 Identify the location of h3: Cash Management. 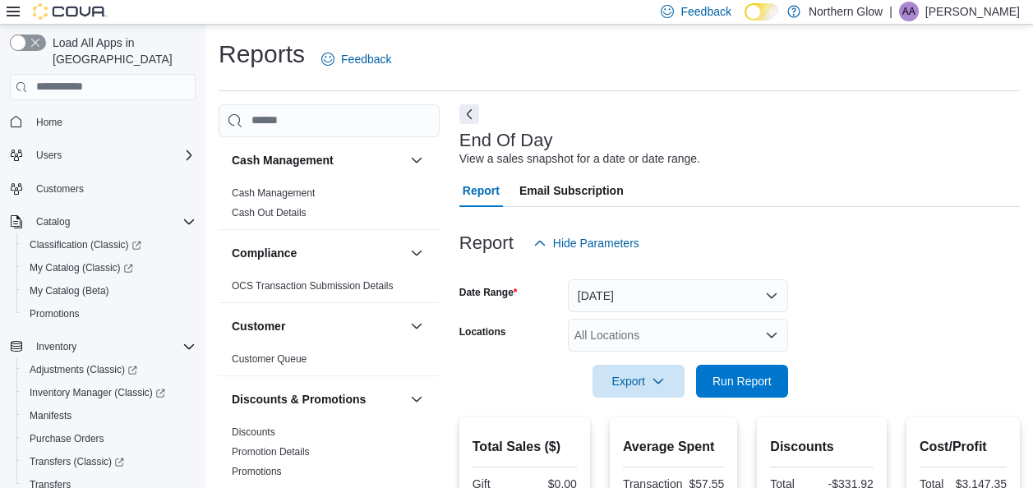
(283, 160).